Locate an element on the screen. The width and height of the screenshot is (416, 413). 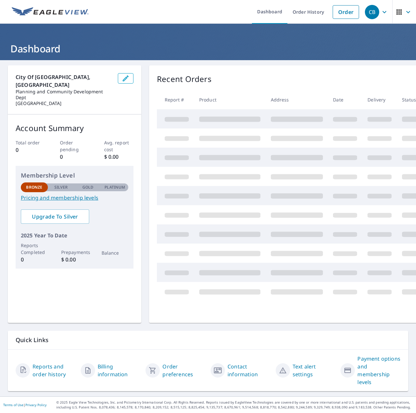
a: Order is located at coordinates (345, 12).